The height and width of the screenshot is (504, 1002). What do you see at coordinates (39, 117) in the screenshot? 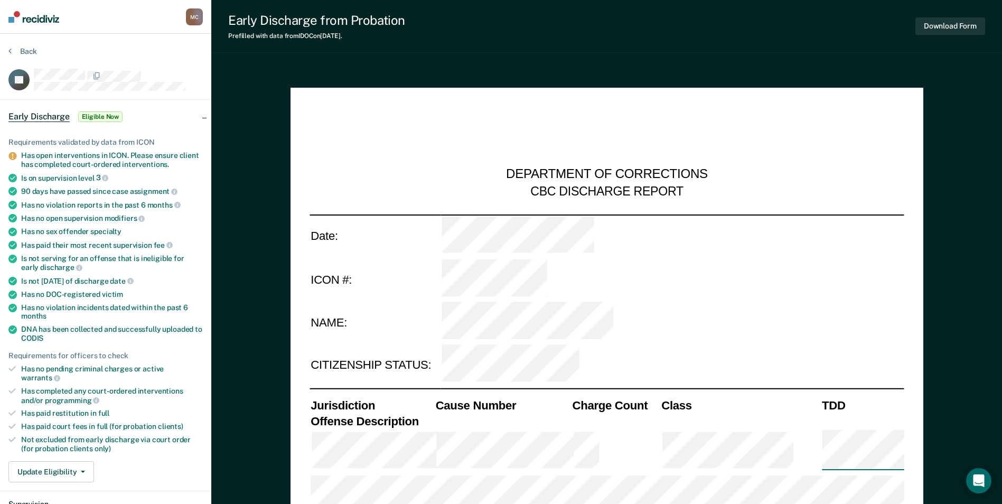
I see `span: Early Discharge` at bounding box center [39, 117].